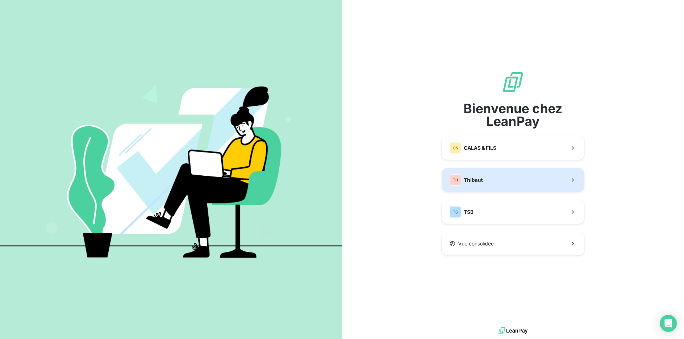 The height and width of the screenshot is (339, 684). What do you see at coordinates (455, 180) in the screenshot?
I see `div: TH` at bounding box center [455, 180].